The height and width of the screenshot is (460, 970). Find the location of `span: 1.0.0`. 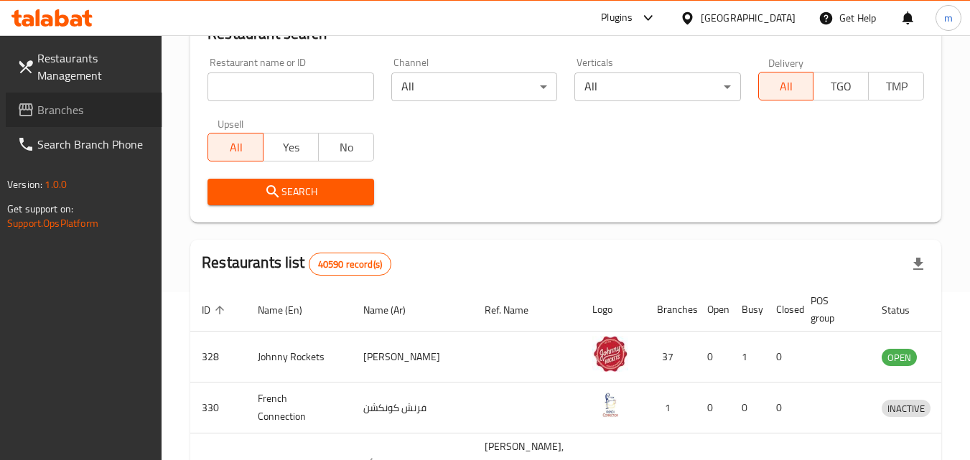

span: 1.0.0 is located at coordinates (55, 185).